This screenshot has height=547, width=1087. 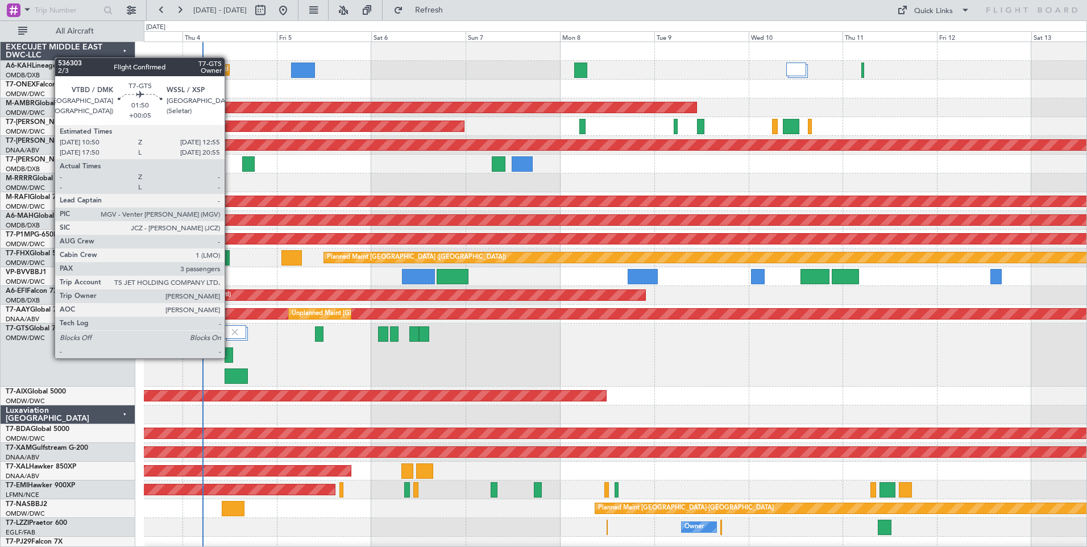 I want to click on a: T7-LZZIPraetor 600, so click(x=36, y=523).